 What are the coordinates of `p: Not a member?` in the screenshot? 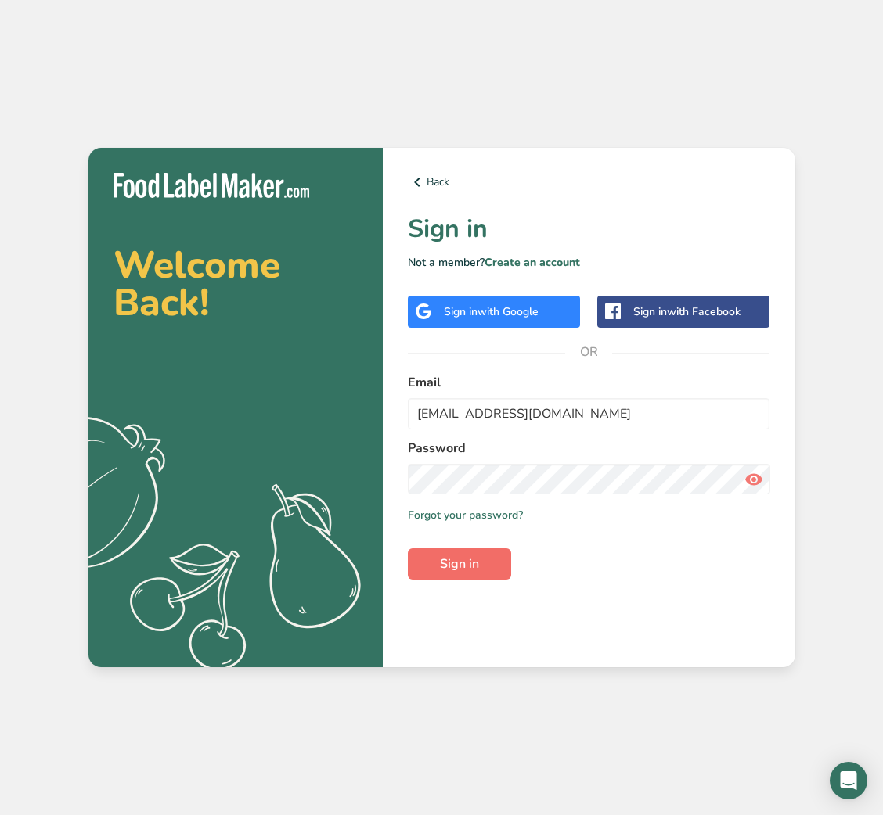 It's located at (588, 262).